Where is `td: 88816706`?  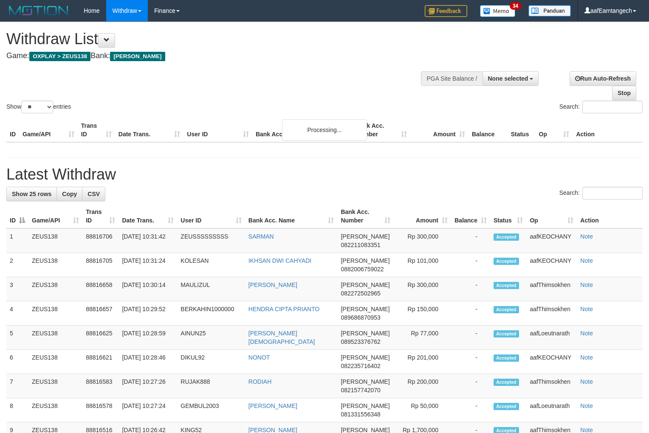
td: 88816706 is located at coordinates (100, 241).